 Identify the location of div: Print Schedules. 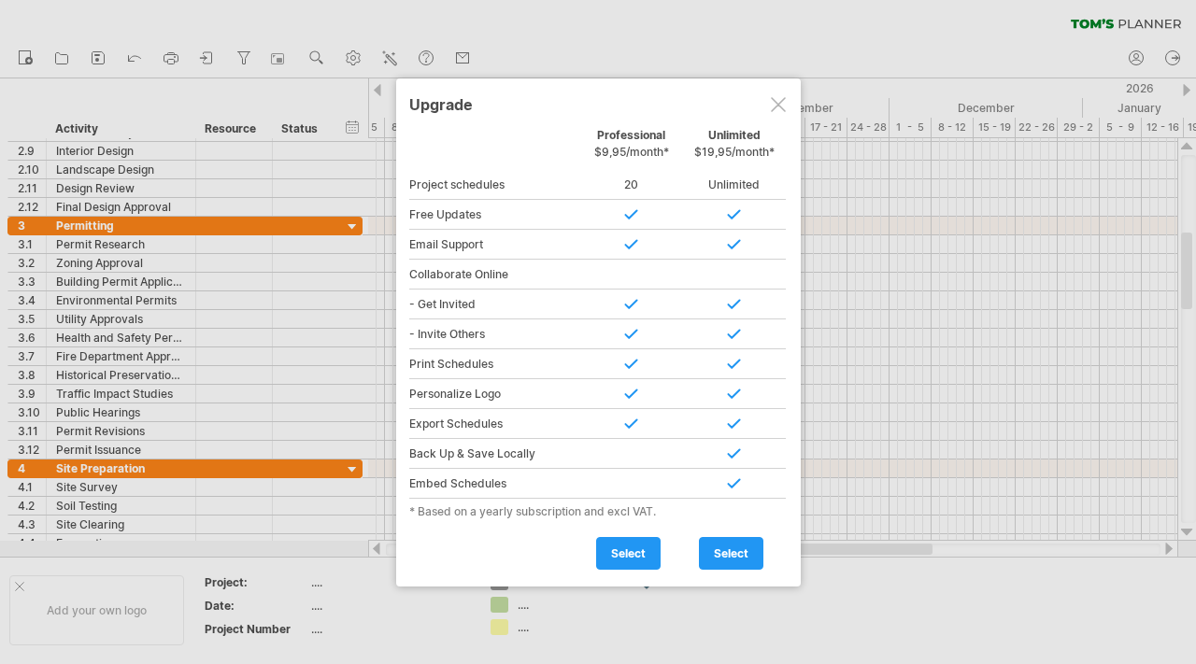
(494, 364).